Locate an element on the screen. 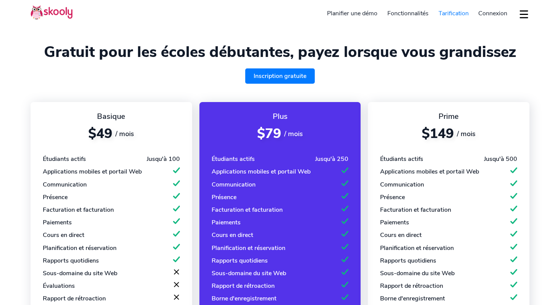 The image size is (560, 305). a: Fonctionnalités is located at coordinates (408, 13).